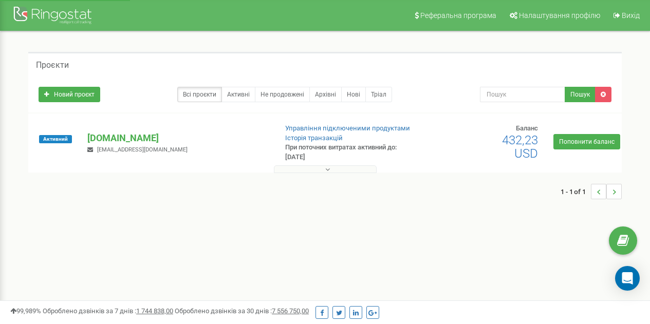 The height and width of the screenshot is (324, 650). I want to click on span: Оброблено дзвінків за 7 днів :, so click(108, 311).